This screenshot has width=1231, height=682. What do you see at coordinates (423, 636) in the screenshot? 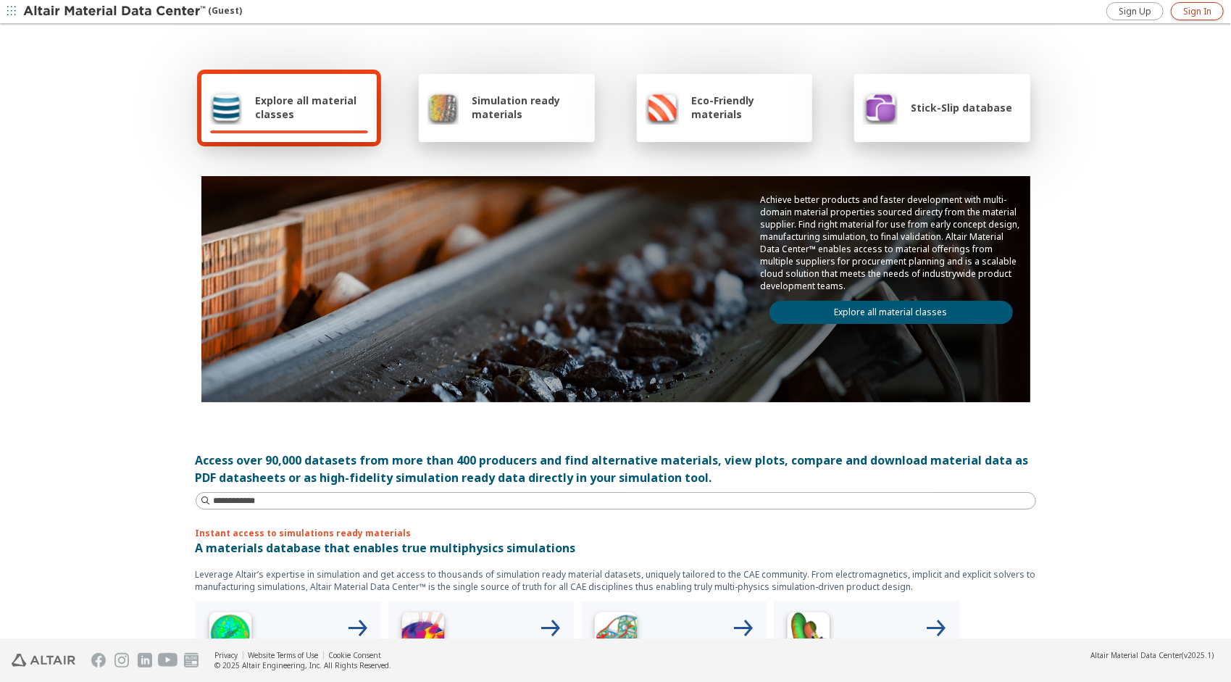
I see `img: Low Frequency Icon` at bounding box center [423, 636].